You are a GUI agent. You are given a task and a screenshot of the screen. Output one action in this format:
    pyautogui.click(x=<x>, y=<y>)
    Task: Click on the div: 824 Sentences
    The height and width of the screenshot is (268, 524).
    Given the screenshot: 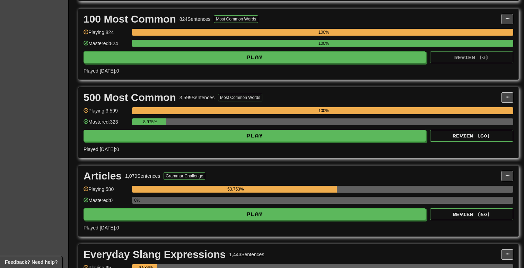 What is the action you would take?
    pyautogui.click(x=195, y=19)
    